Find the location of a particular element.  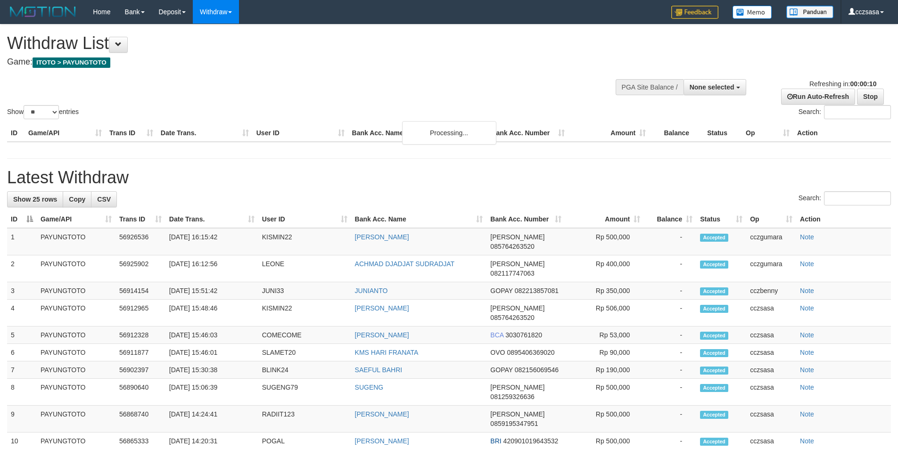

td: Rp 90,000 is located at coordinates (605, 353).